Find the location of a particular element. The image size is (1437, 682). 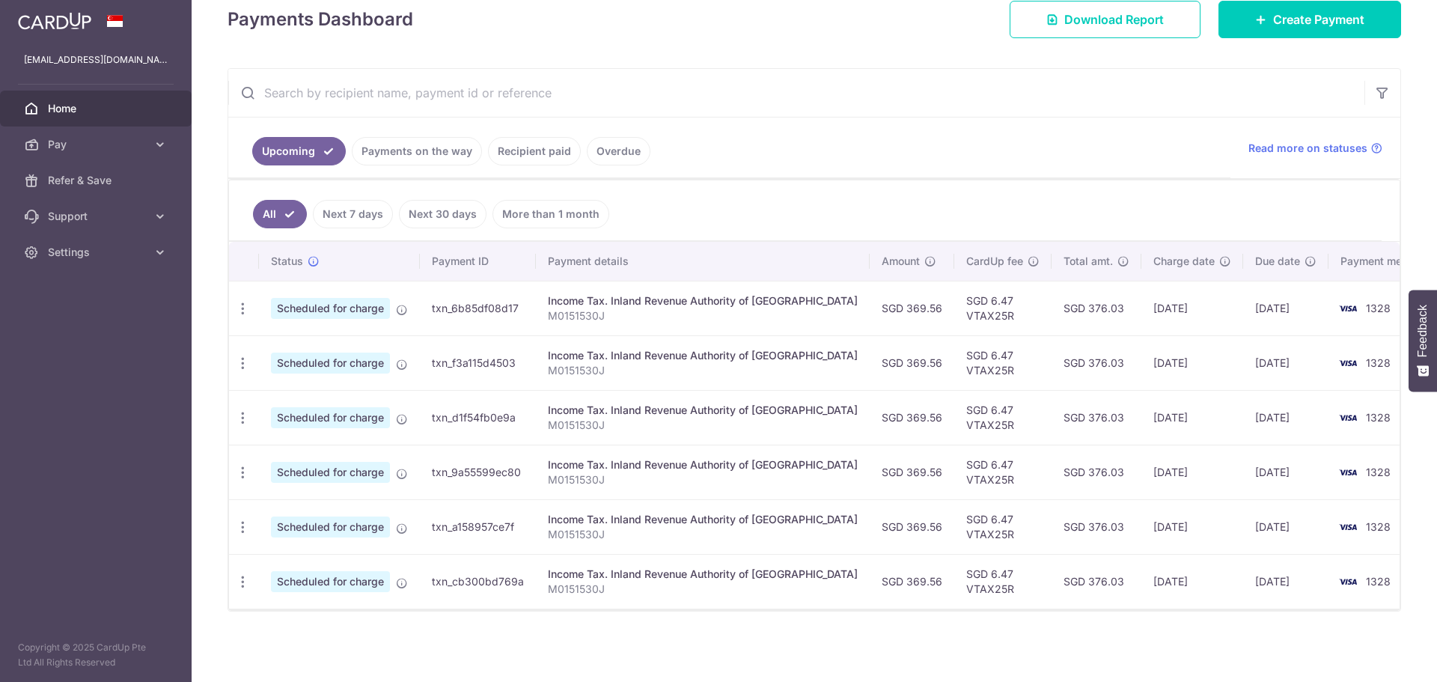

th: Payment ID is located at coordinates (477, 261).